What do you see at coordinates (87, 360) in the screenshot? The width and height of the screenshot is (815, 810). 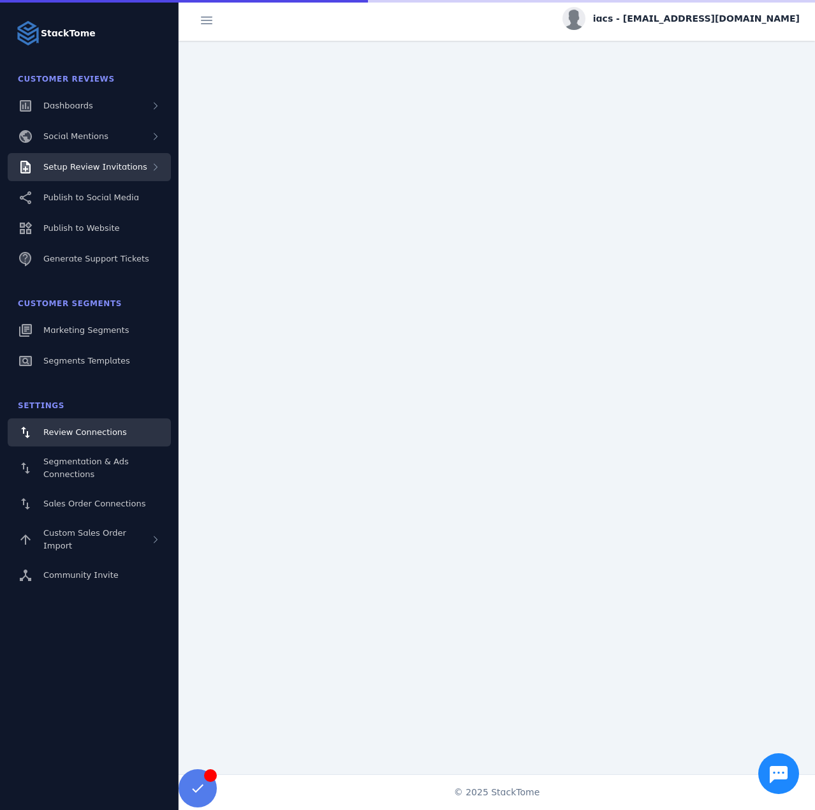 I see `span: Segments Templates` at bounding box center [87, 360].